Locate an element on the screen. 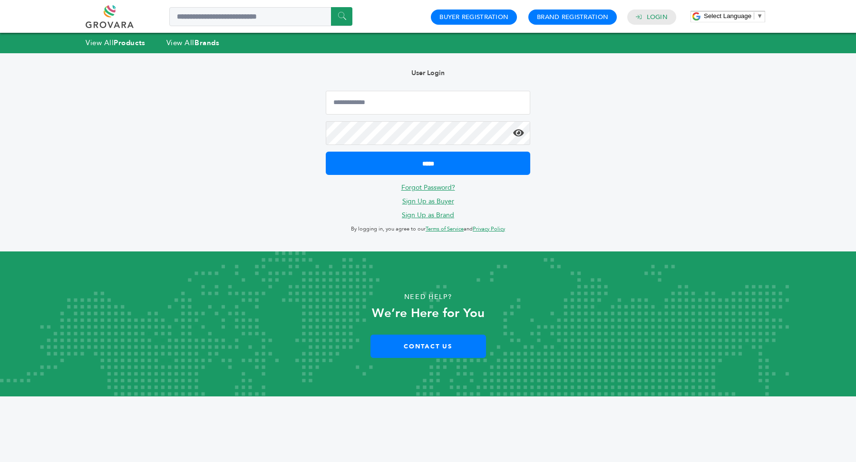 The width and height of the screenshot is (856, 462). a: Forgot Password? is located at coordinates (428, 187).